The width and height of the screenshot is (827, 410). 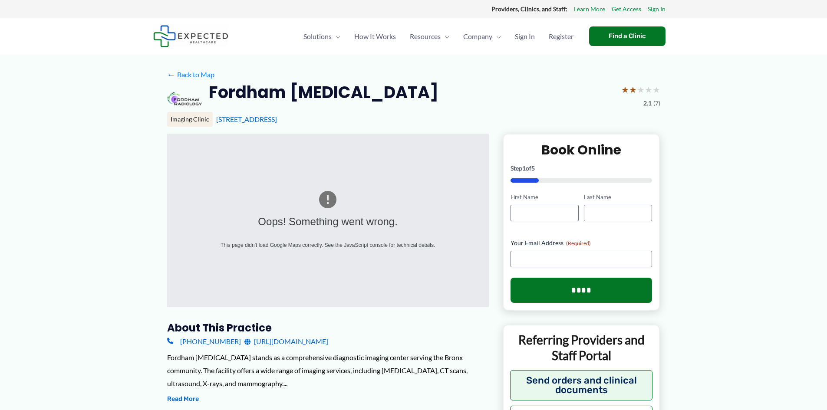 What do you see at coordinates (581, 385) in the screenshot?
I see `button: Send orders and clinical documents` at bounding box center [581, 385].